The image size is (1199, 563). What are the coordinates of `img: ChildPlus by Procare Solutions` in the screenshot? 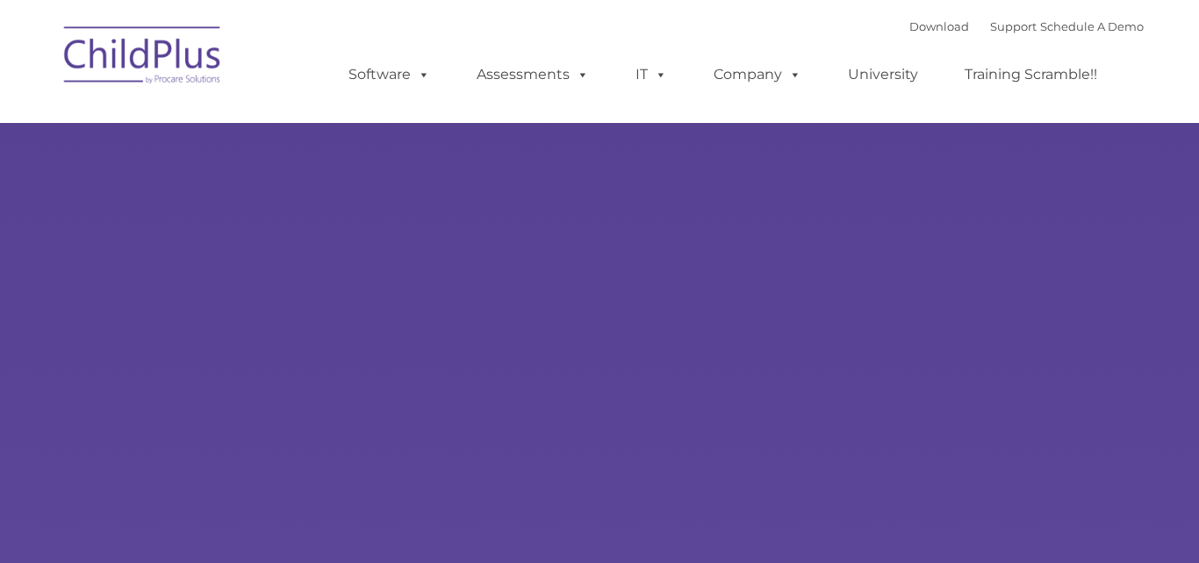 It's located at (143, 58).